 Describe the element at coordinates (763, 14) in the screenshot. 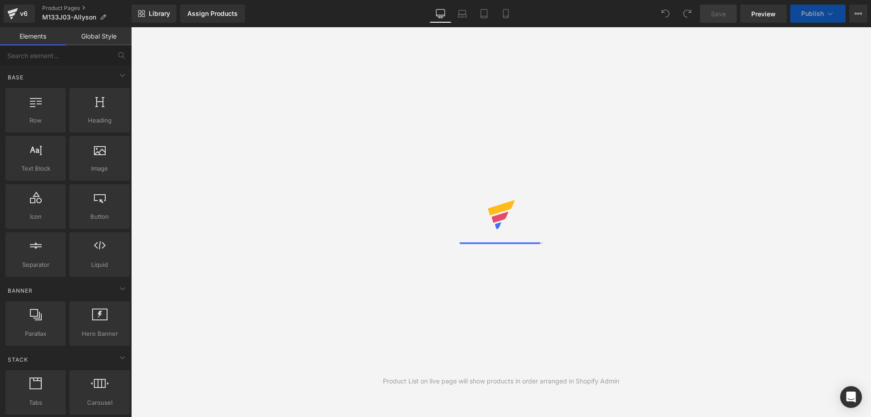

I see `a: Preview` at that location.